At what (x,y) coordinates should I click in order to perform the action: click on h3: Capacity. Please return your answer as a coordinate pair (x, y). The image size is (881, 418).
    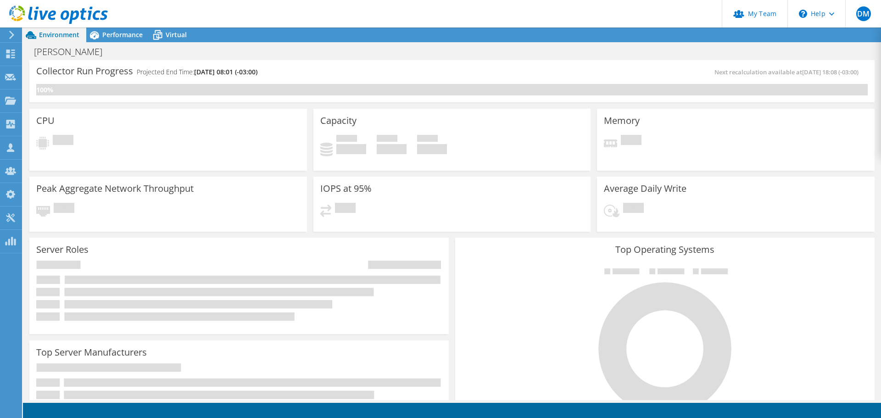
    Looking at the image, I should click on (338, 121).